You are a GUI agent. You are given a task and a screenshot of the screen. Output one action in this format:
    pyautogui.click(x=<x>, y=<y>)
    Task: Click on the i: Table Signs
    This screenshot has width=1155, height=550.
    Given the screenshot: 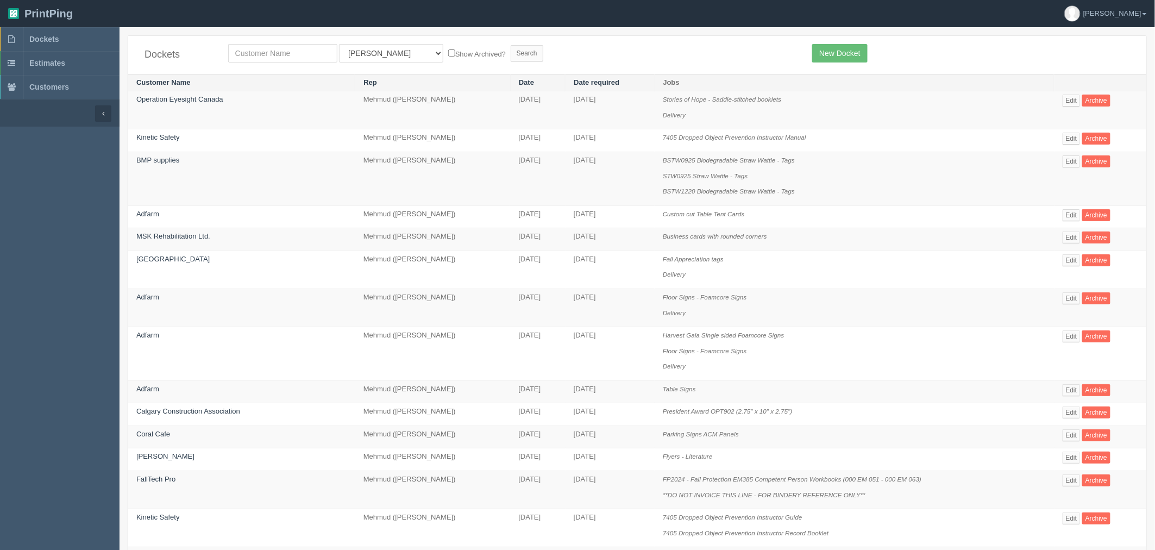 What is the action you would take?
    pyautogui.click(x=679, y=388)
    